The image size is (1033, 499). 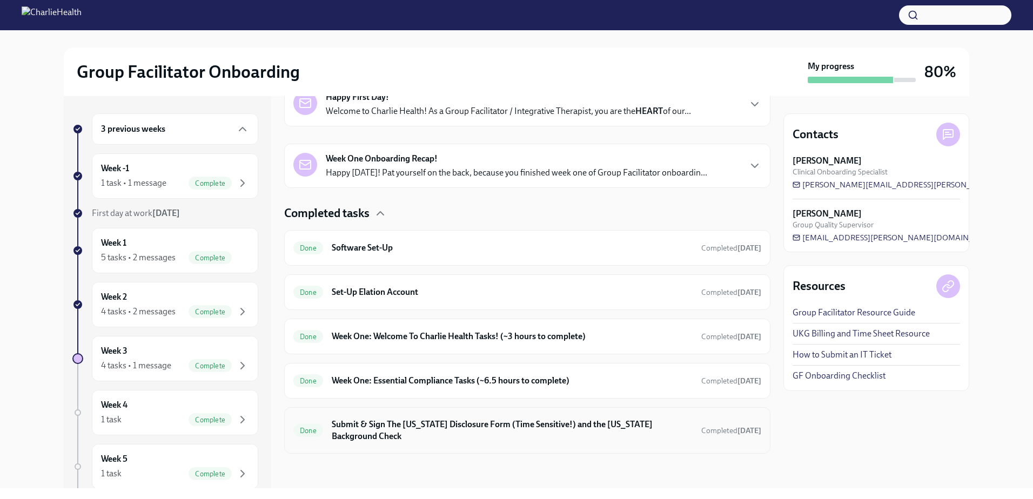 What do you see at coordinates (175, 129) in the screenshot?
I see `div: 3 previous weeks` at bounding box center [175, 129].